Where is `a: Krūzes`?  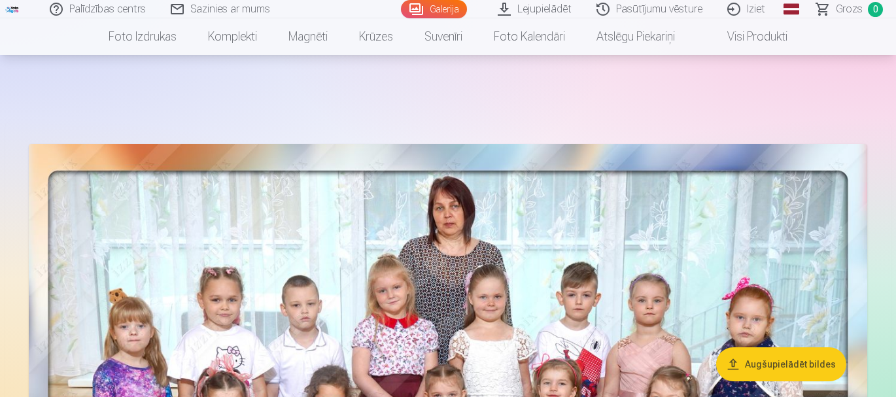 a: Krūzes is located at coordinates (376, 37).